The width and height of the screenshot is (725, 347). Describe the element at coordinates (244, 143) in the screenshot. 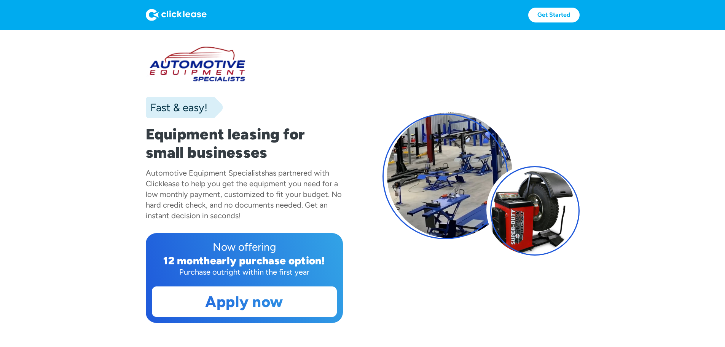

I see `h1: Equipment leasing for small businesses` at that location.